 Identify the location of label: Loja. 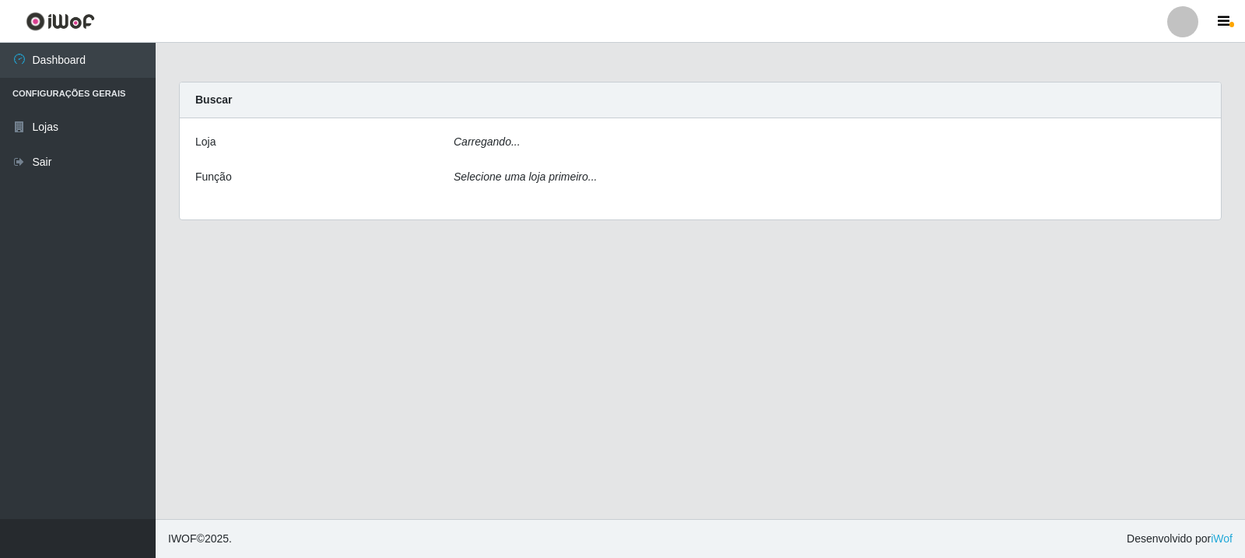
(205, 142).